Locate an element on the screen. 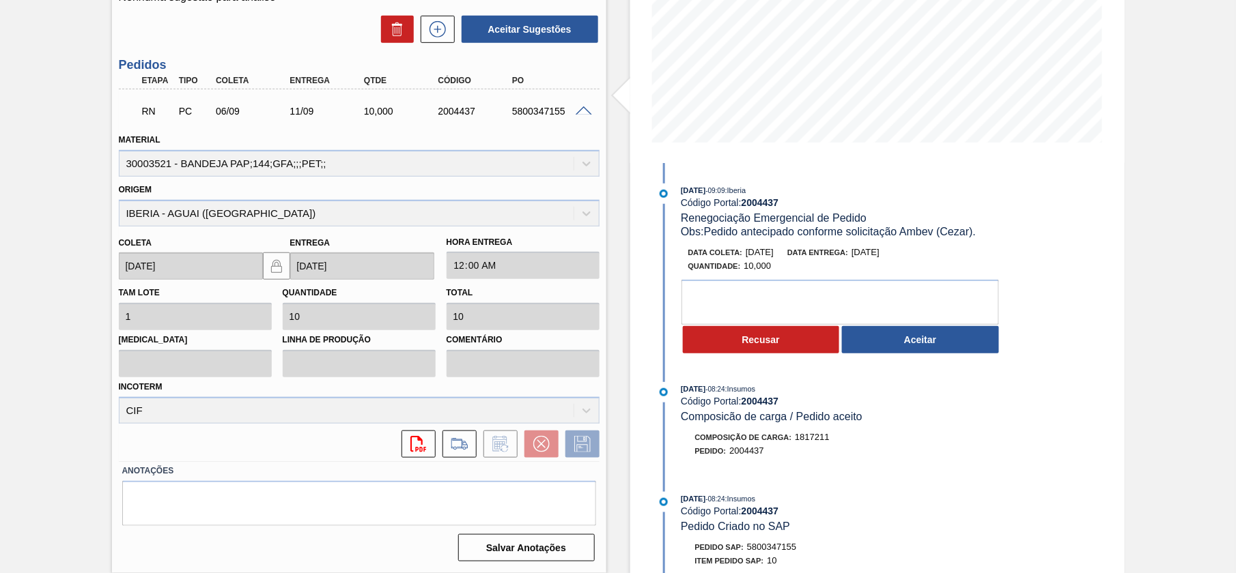  div: 11/09/2025 is located at coordinates (328, 111).